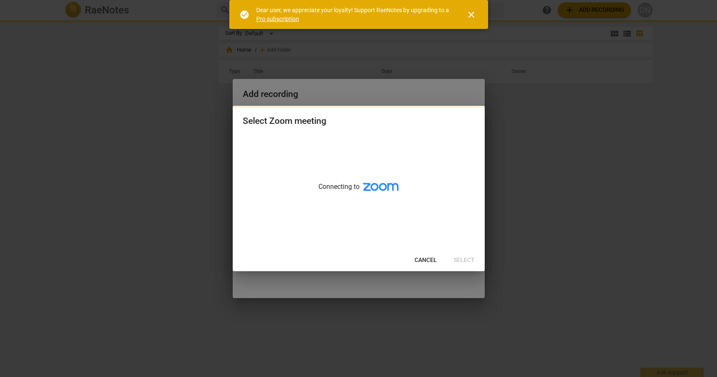 Image resolution: width=717 pixels, height=377 pixels. What do you see at coordinates (358, 192) in the screenshot?
I see `div: Connecting to` at bounding box center [358, 192].